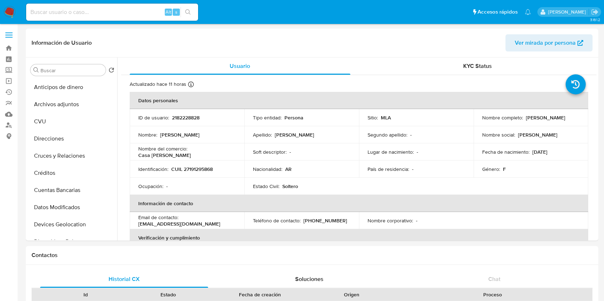  I want to click on p: Nombre corporativo :, so click(390, 221).